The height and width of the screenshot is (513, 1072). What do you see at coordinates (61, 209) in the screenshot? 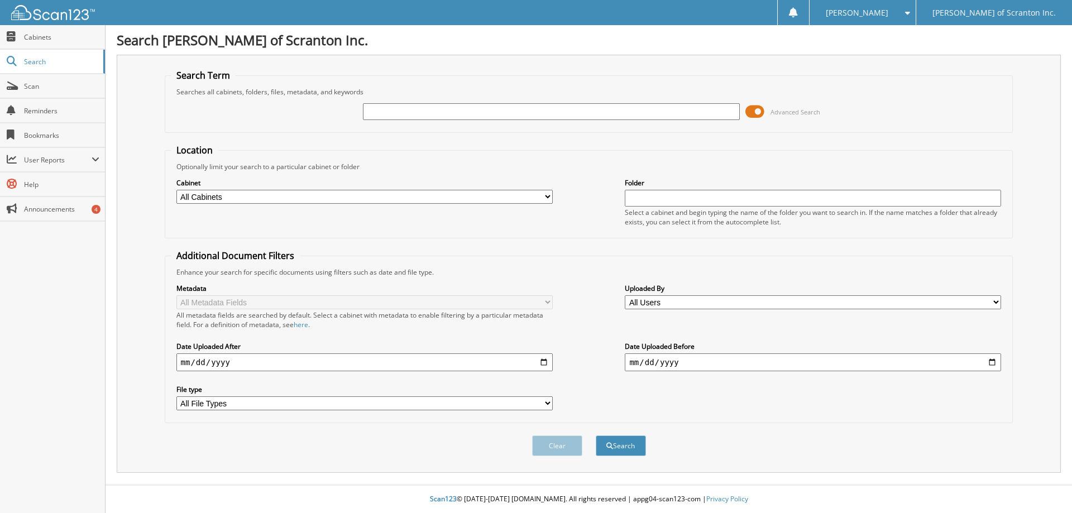
I see `span: Announcements` at bounding box center [61, 209].